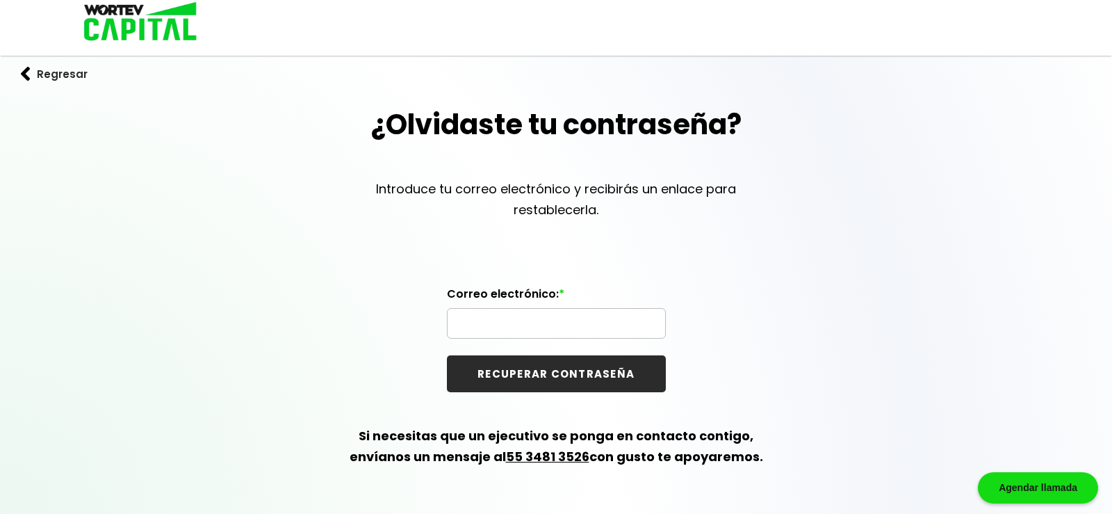 Image resolution: width=1112 pixels, height=514 pixels. I want to click on label: Correo electrónico:, so click(556, 298).